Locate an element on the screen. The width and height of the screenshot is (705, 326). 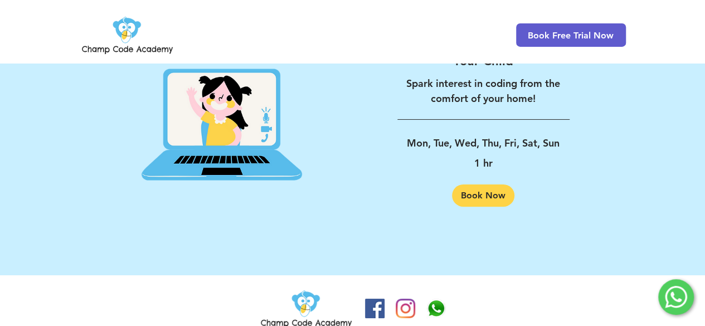
img: Facebook is located at coordinates (374, 308).